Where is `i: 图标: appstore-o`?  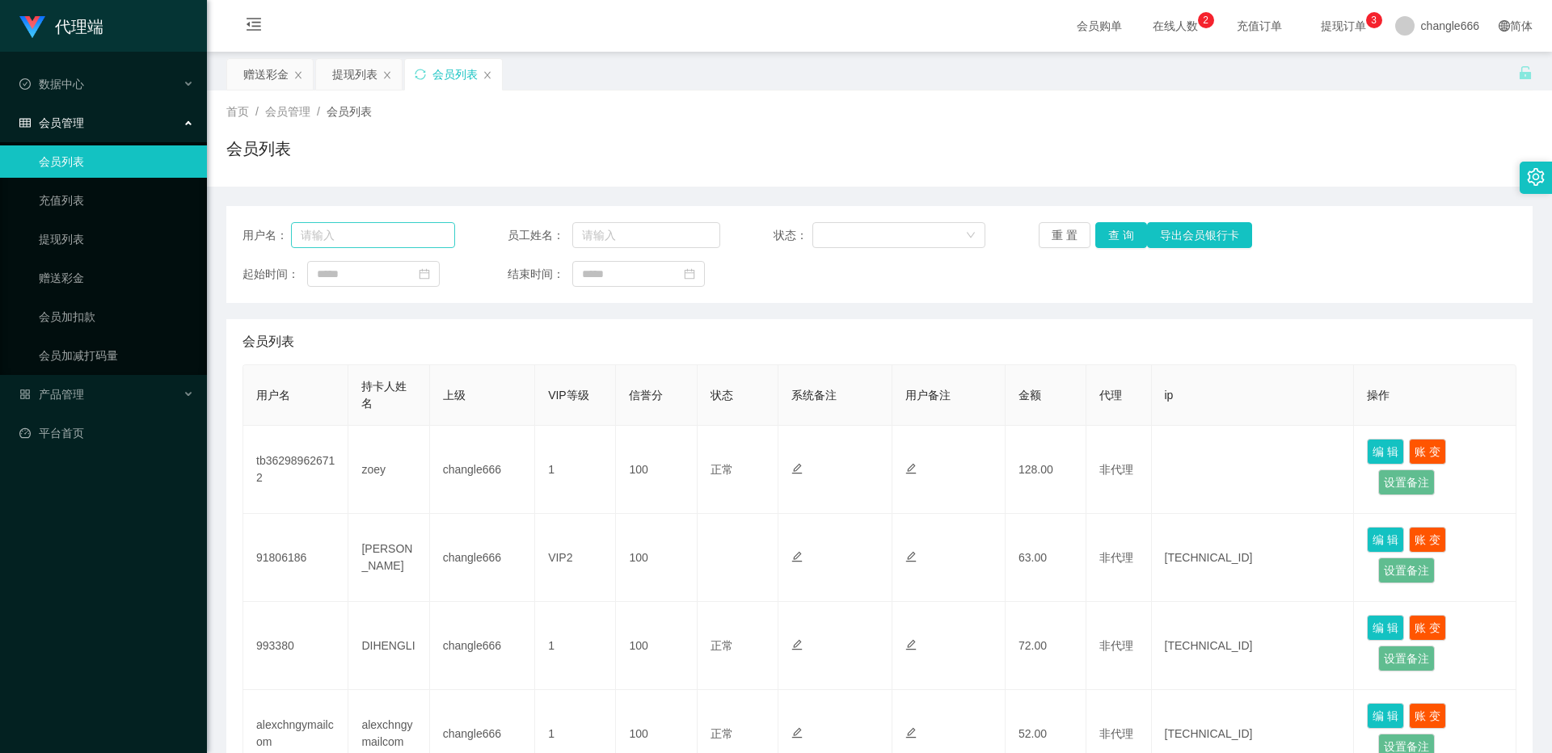
i: 图标: appstore-o is located at coordinates (25, 394).